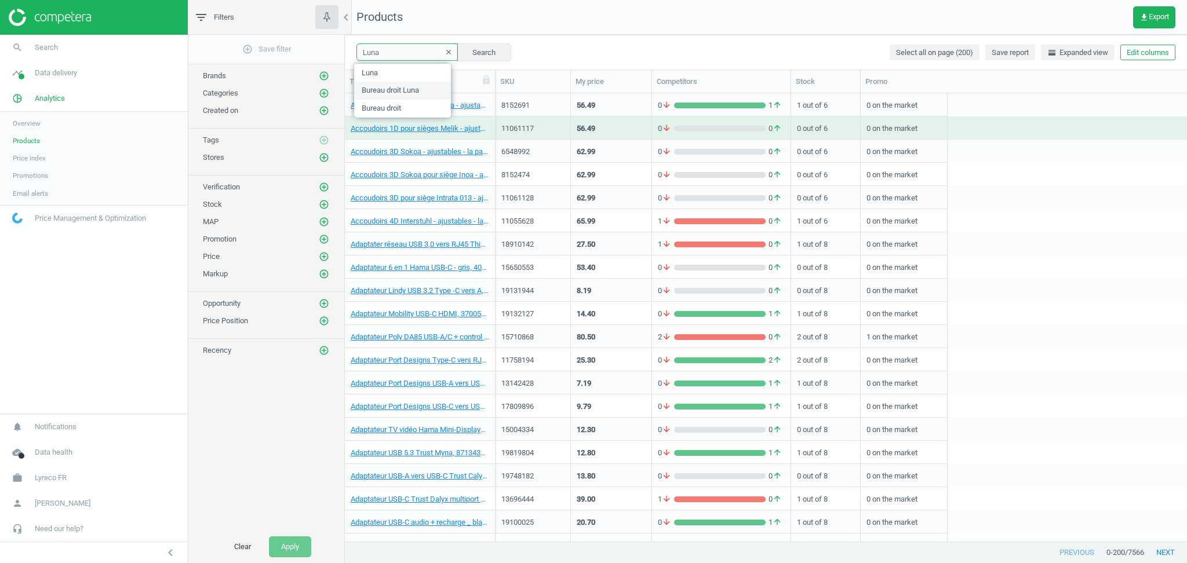 The width and height of the screenshot is (1187, 563). Describe the element at coordinates (420, 152) in the screenshot. I see `a: Accoudoirs 3D Sokoa - ajustables - la paire, 3660916037889` at that location.